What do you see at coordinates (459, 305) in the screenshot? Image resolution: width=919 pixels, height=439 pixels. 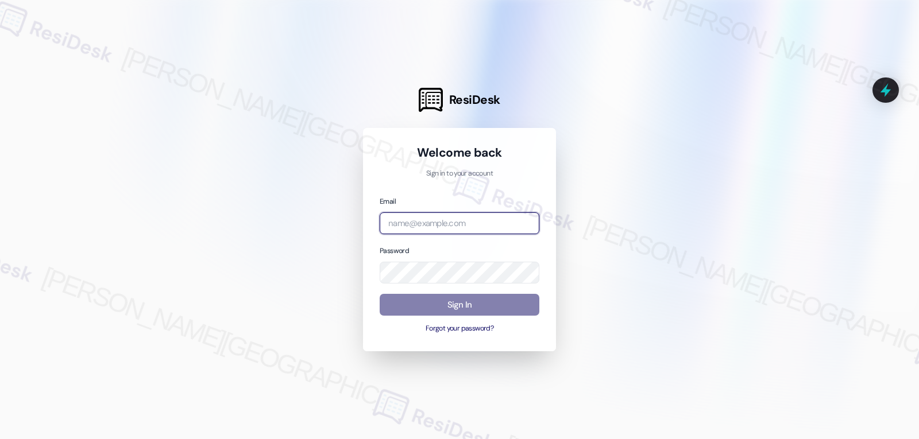 I see `button: Sign In` at bounding box center [459, 305].